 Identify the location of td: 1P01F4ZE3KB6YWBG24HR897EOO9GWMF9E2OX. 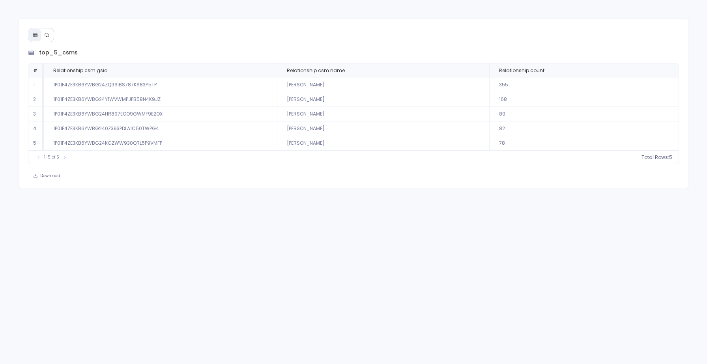
(160, 114).